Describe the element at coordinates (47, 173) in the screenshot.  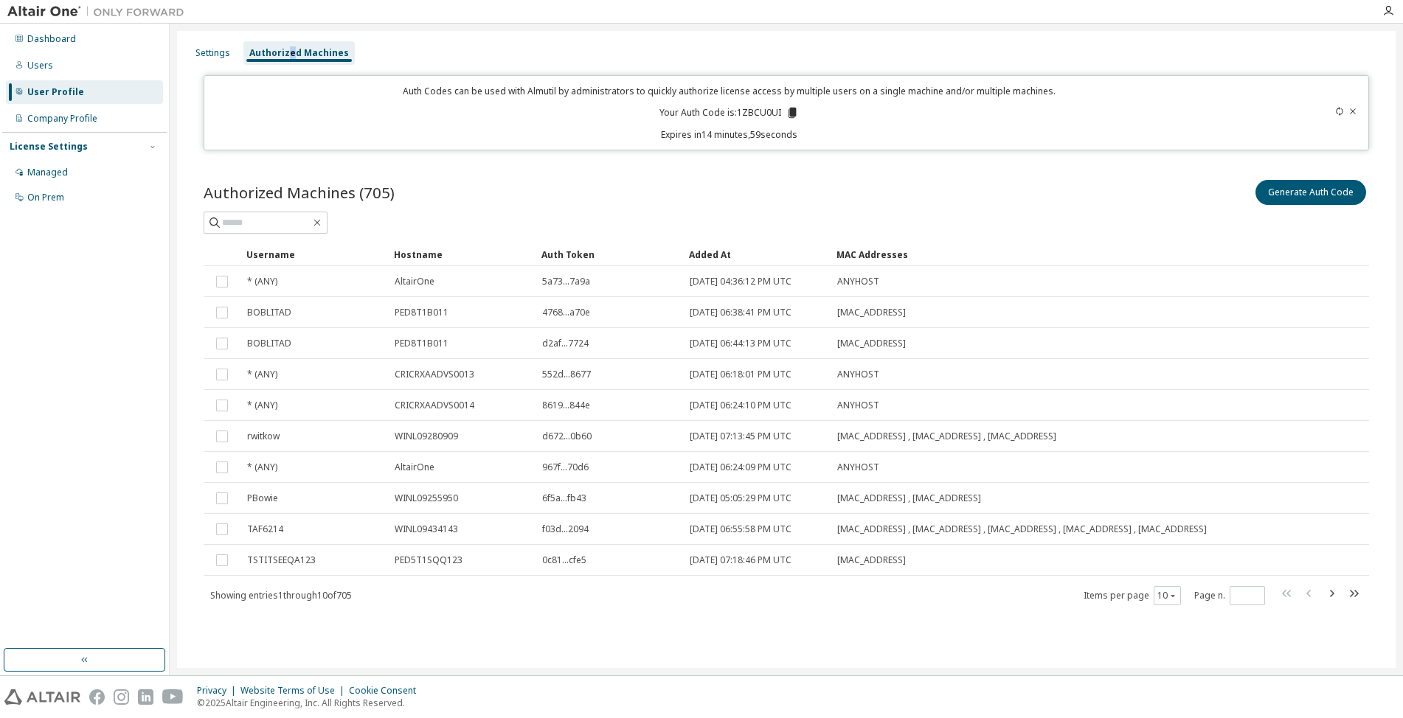
I see `div: Managed` at that location.